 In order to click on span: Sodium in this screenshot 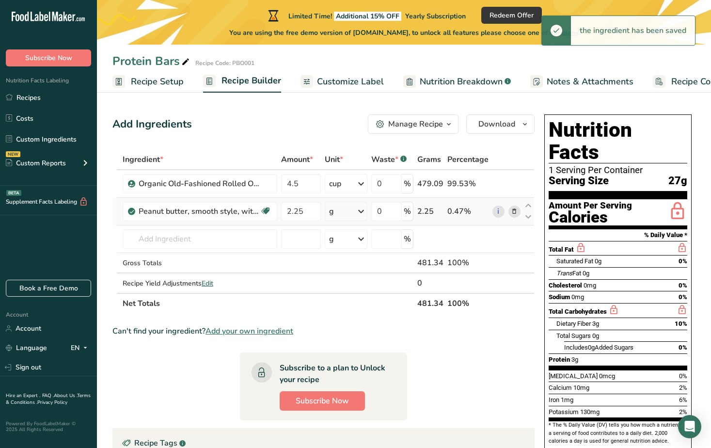, I will do `click(559, 296)`.